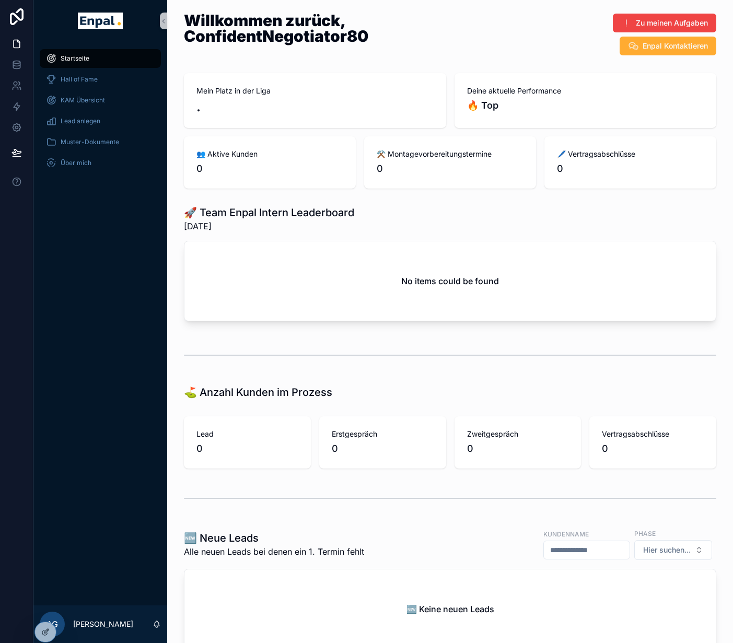 The image size is (733, 643). What do you see at coordinates (76, 163) in the screenshot?
I see `span: Über mich` at bounding box center [76, 163].